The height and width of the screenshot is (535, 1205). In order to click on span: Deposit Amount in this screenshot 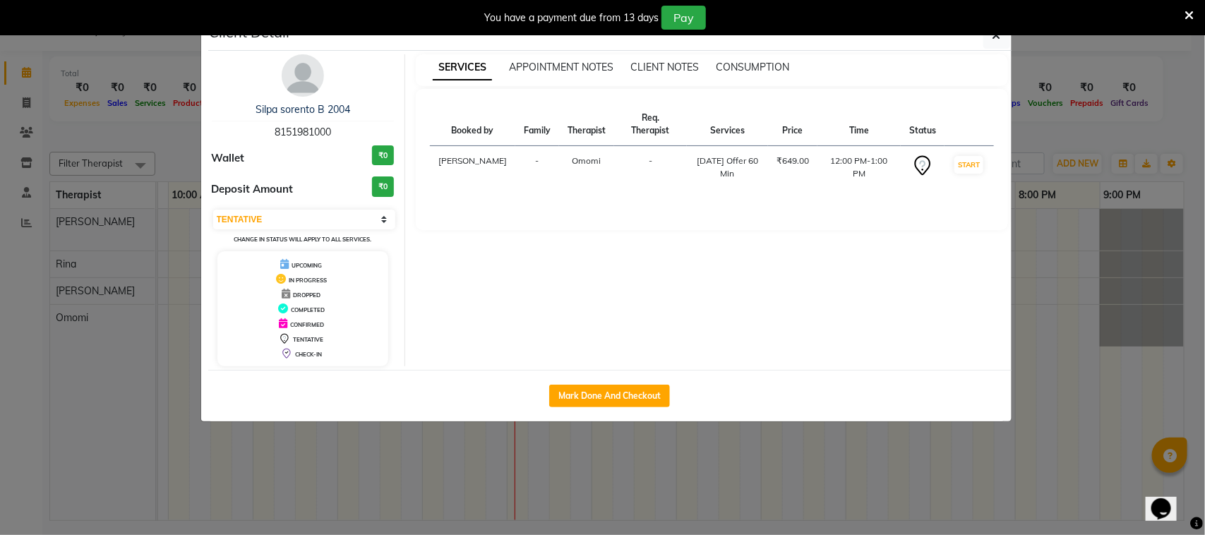, I will do `click(253, 189)`.